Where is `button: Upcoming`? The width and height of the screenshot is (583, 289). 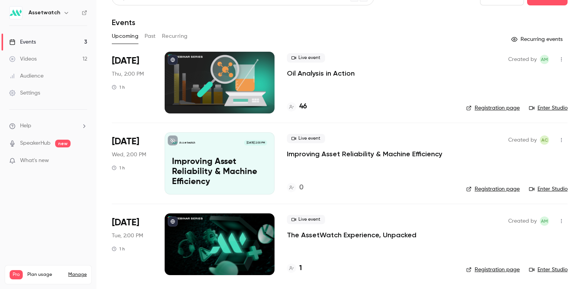
button: Upcoming is located at coordinates (125, 36).